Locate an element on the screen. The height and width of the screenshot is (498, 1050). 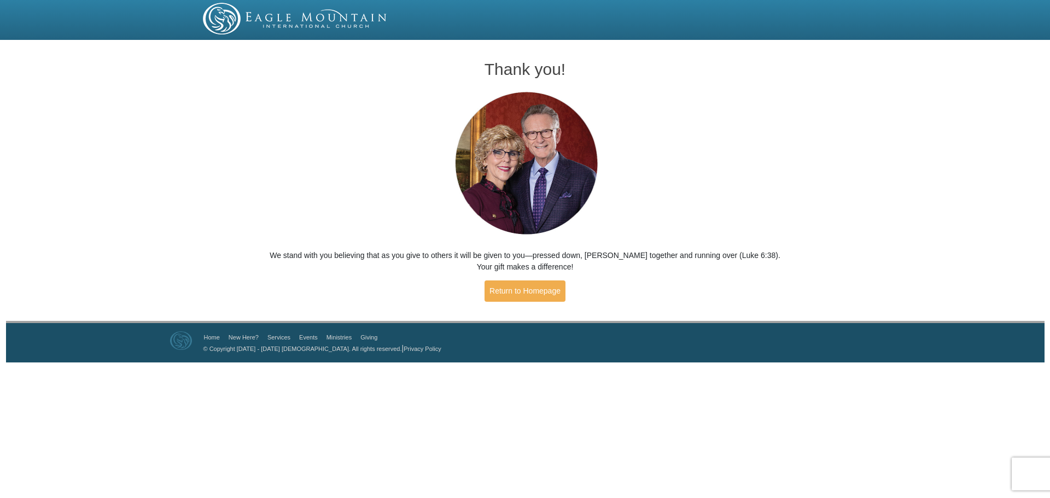
a: Services is located at coordinates (279, 337).